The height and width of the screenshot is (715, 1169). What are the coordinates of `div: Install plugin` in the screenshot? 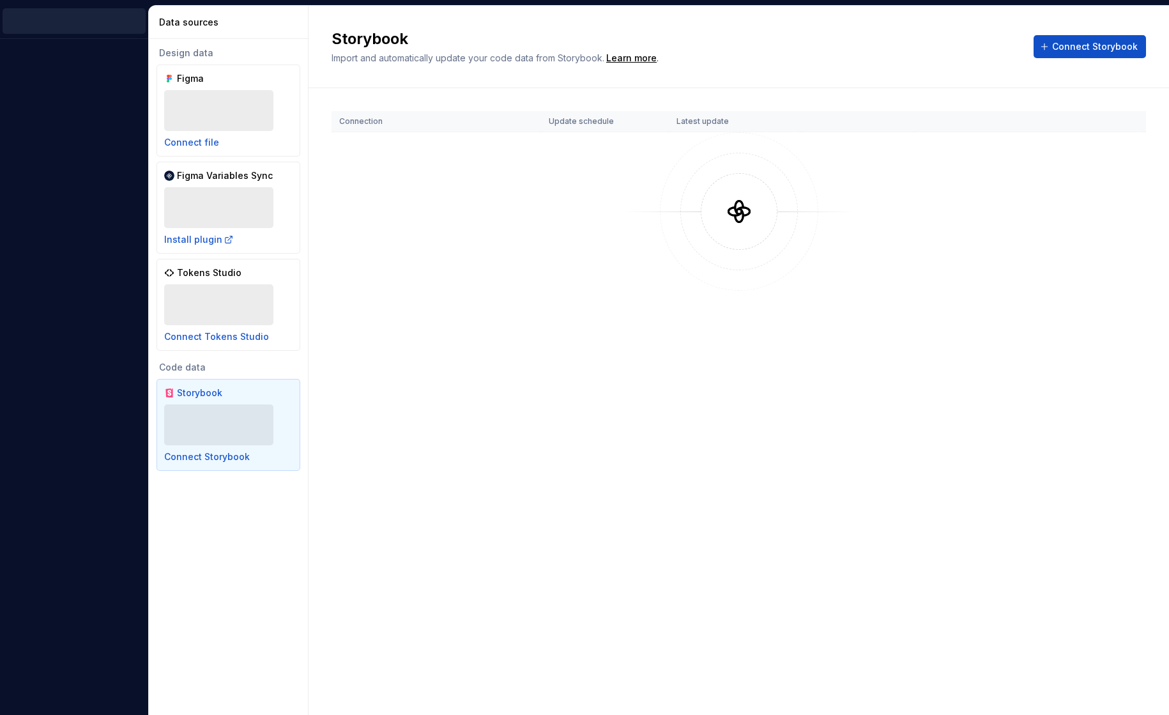 It's located at (199, 240).